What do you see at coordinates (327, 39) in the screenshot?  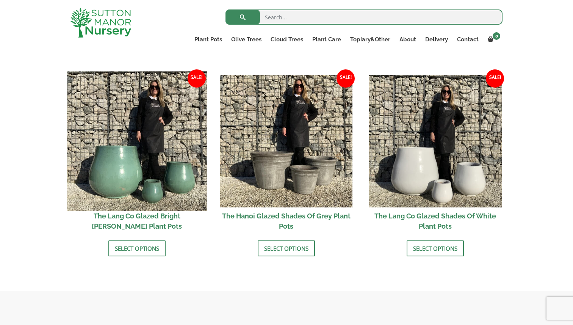 I see `a: Plant Care` at bounding box center [327, 39].